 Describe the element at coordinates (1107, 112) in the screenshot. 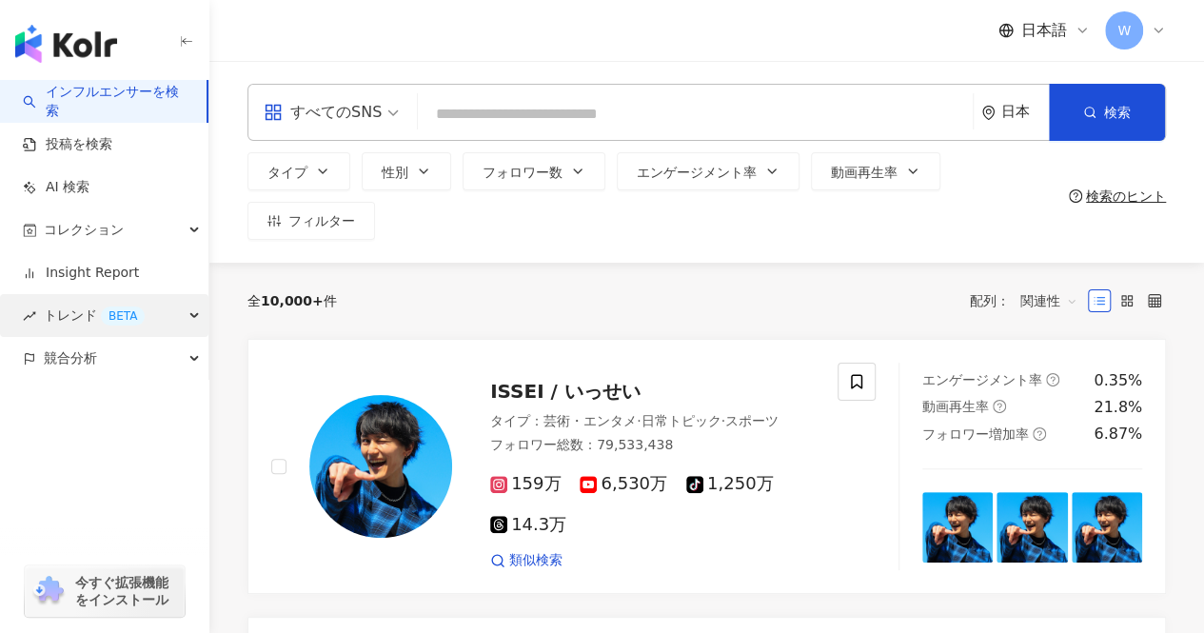

I see `button: 検索` at that location.